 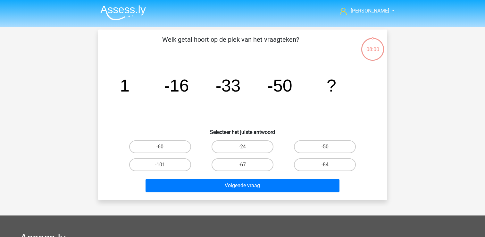 I want to click on button: Volgende vraag, so click(x=242, y=185).